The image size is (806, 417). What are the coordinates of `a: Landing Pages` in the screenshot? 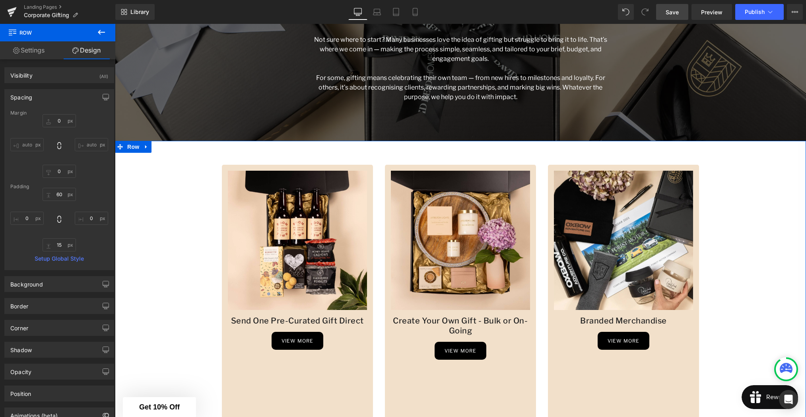 It's located at (70, 7).